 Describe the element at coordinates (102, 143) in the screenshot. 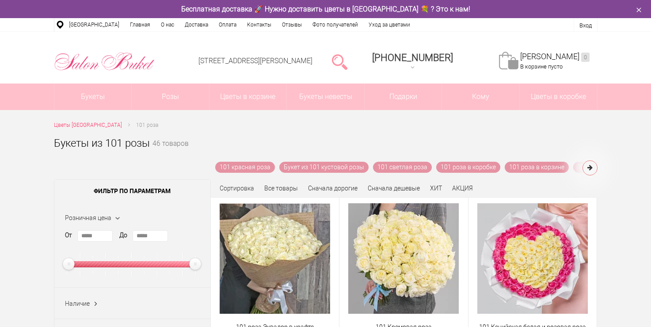

I see `h1: Букеты из 101 розы` at that location.